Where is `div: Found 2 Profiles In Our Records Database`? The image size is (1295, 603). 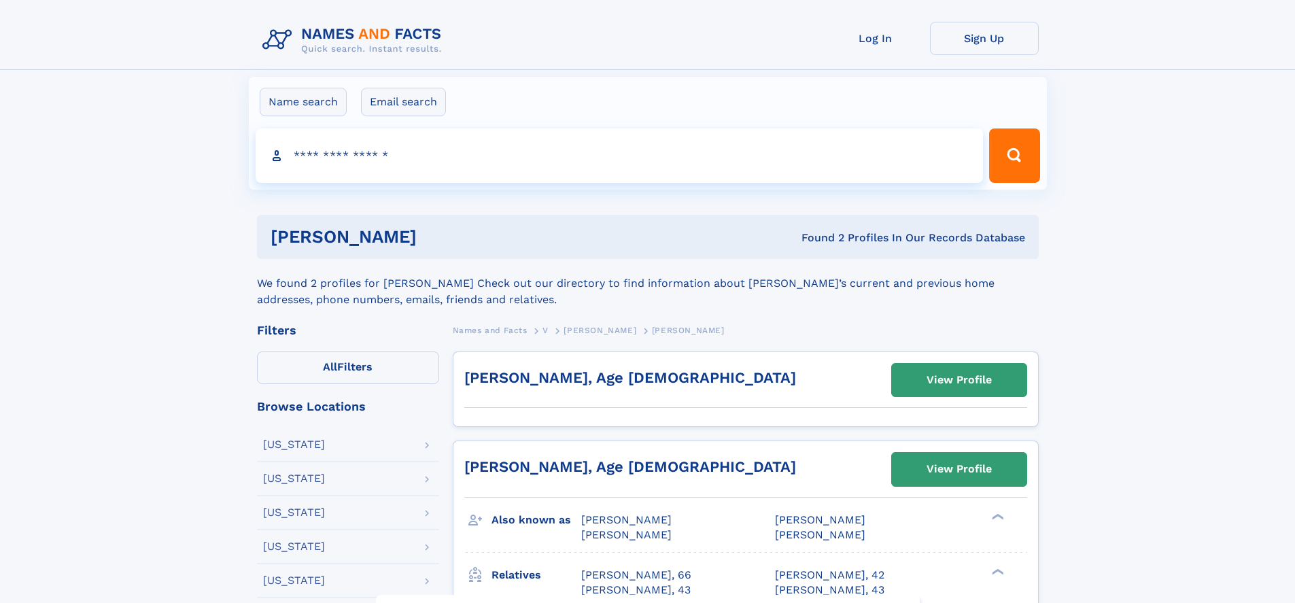
div: Found 2 Profiles In Our Records Database is located at coordinates (817, 238).